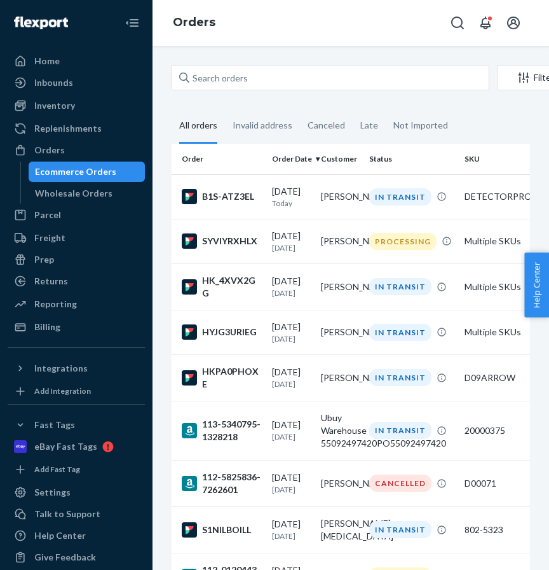  I want to click on a: Billing, so click(76, 327).